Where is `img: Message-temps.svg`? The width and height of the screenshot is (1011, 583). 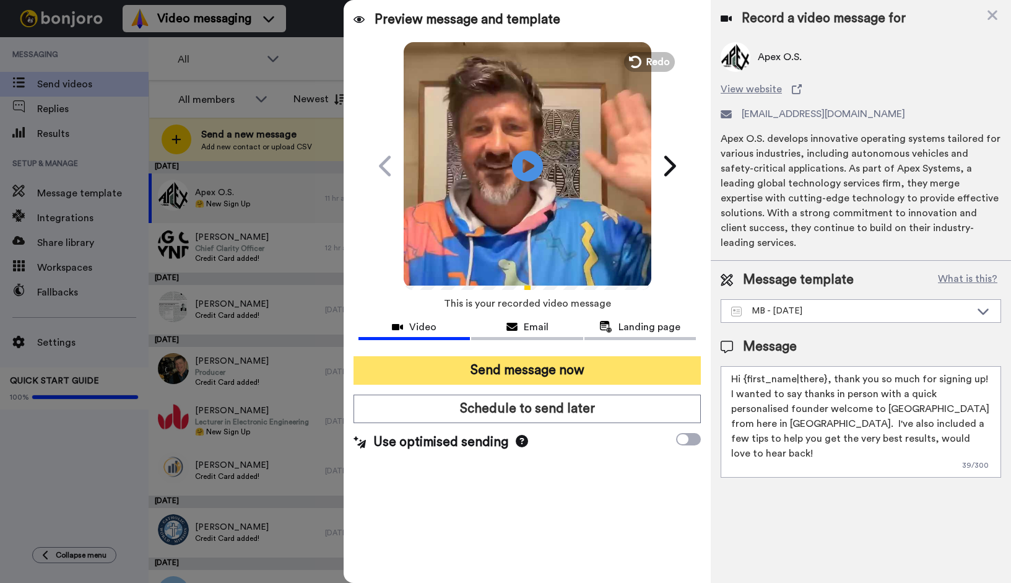
img: Message-temps.svg is located at coordinates (736, 311).